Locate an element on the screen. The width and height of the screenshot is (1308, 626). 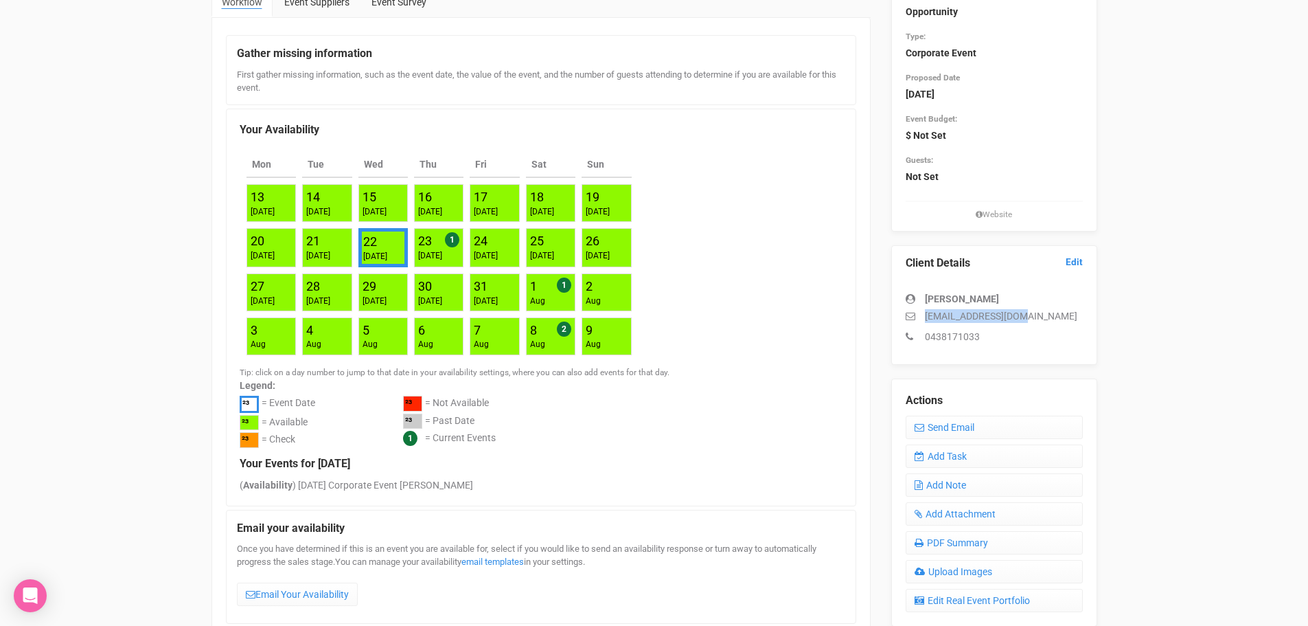
a: 6 is located at coordinates (422, 330).